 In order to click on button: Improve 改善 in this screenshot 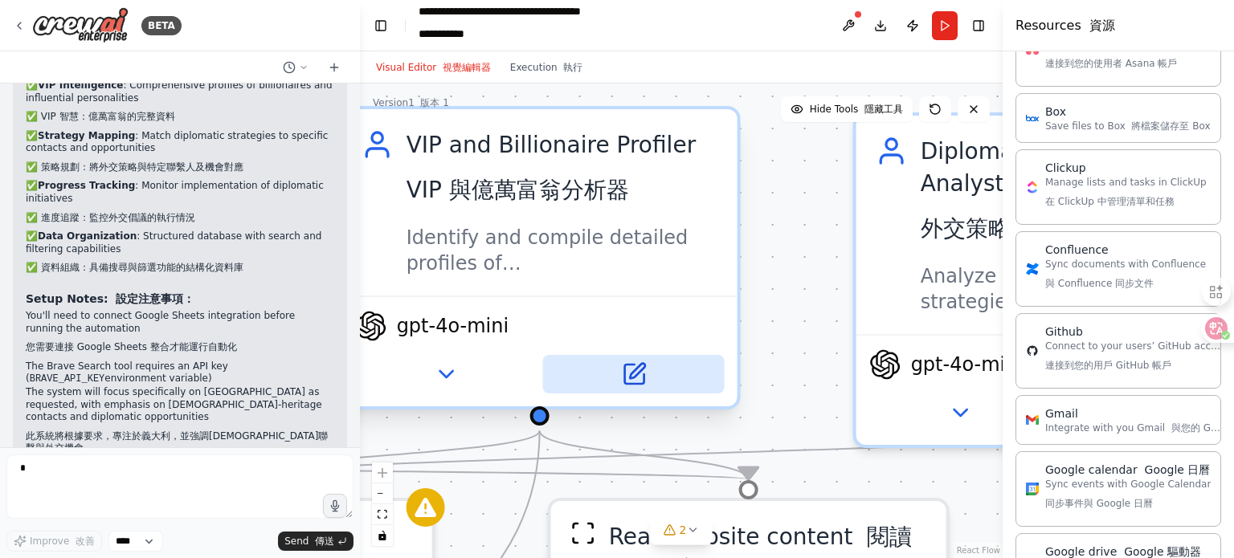, I will do `click(54, 541)`.